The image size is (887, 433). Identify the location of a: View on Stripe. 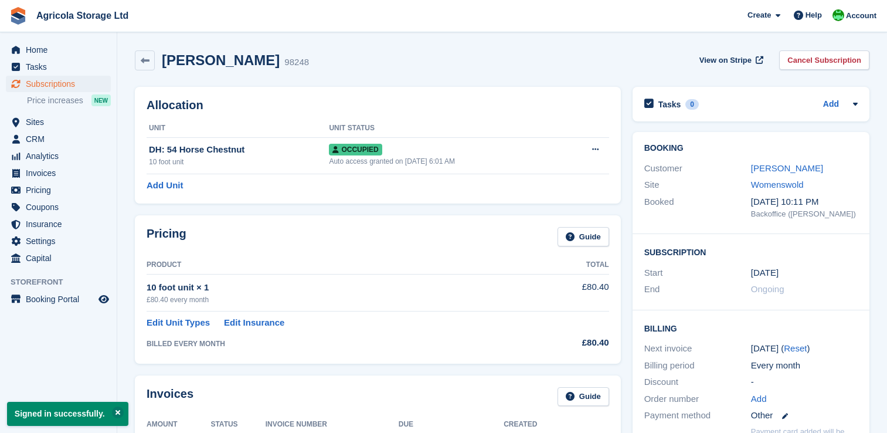
(730, 60).